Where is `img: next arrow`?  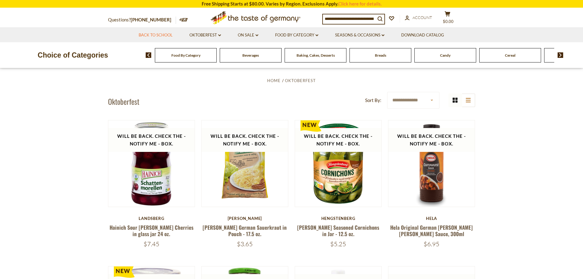
img: next arrow is located at coordinates (560, 55).